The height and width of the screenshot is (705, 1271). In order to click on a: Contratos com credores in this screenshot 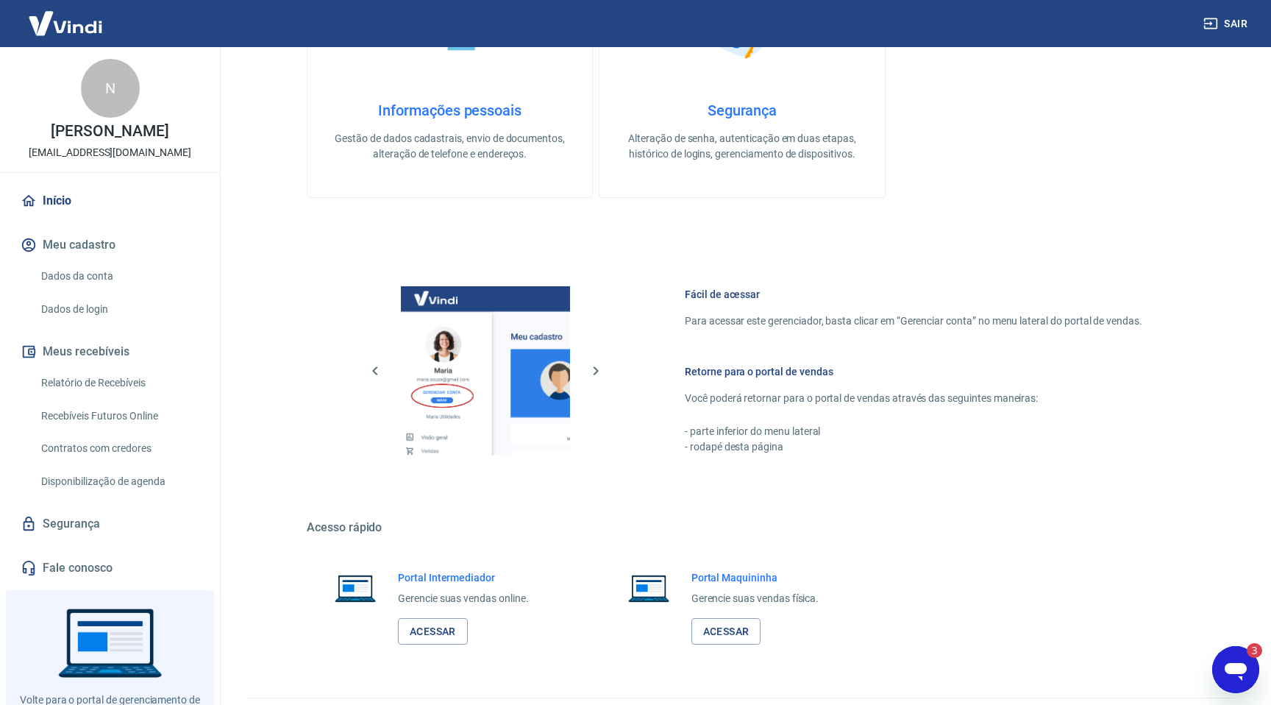, I will do `click(118, 448)`.